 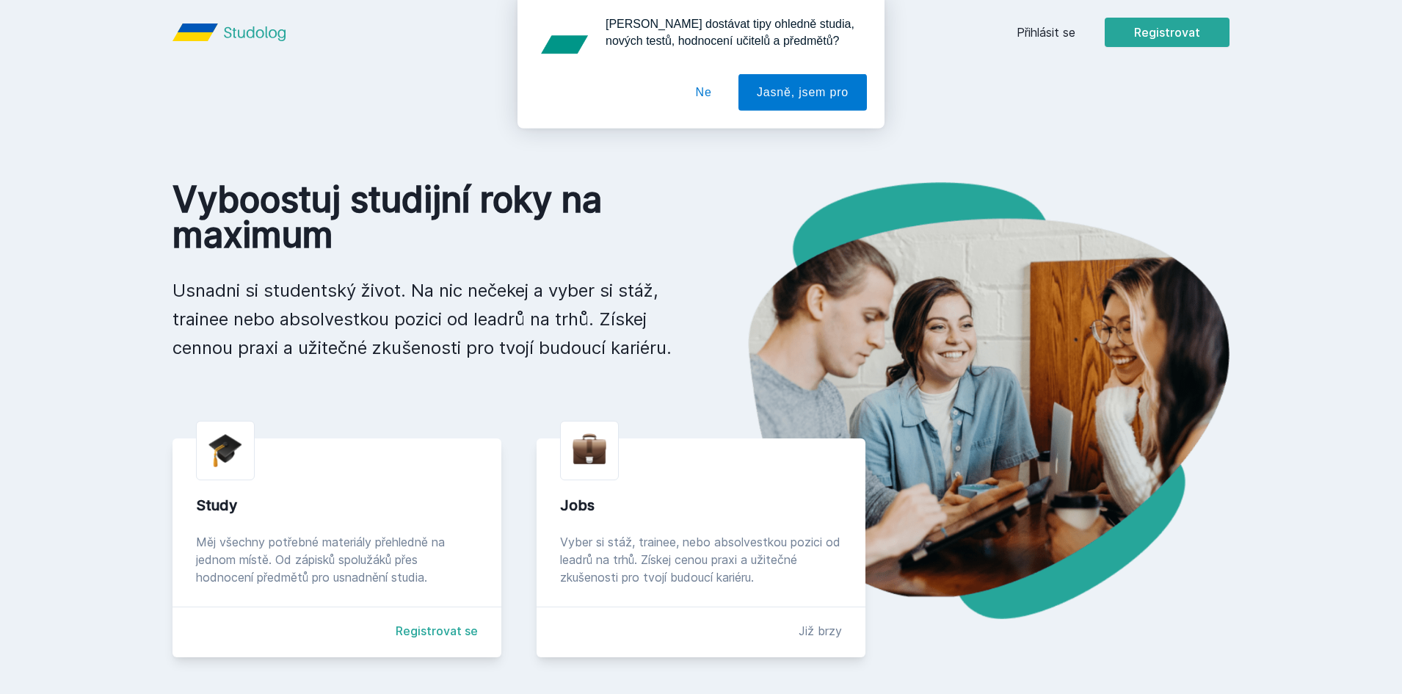 What do you see at coordinates (820, 631) in the screenshot?
I see `div: Již brzy` at bounding box center [820, 631].